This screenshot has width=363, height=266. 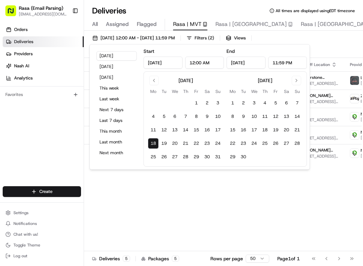 I want to click on span: Nash AI, so click(x=22, y=66).